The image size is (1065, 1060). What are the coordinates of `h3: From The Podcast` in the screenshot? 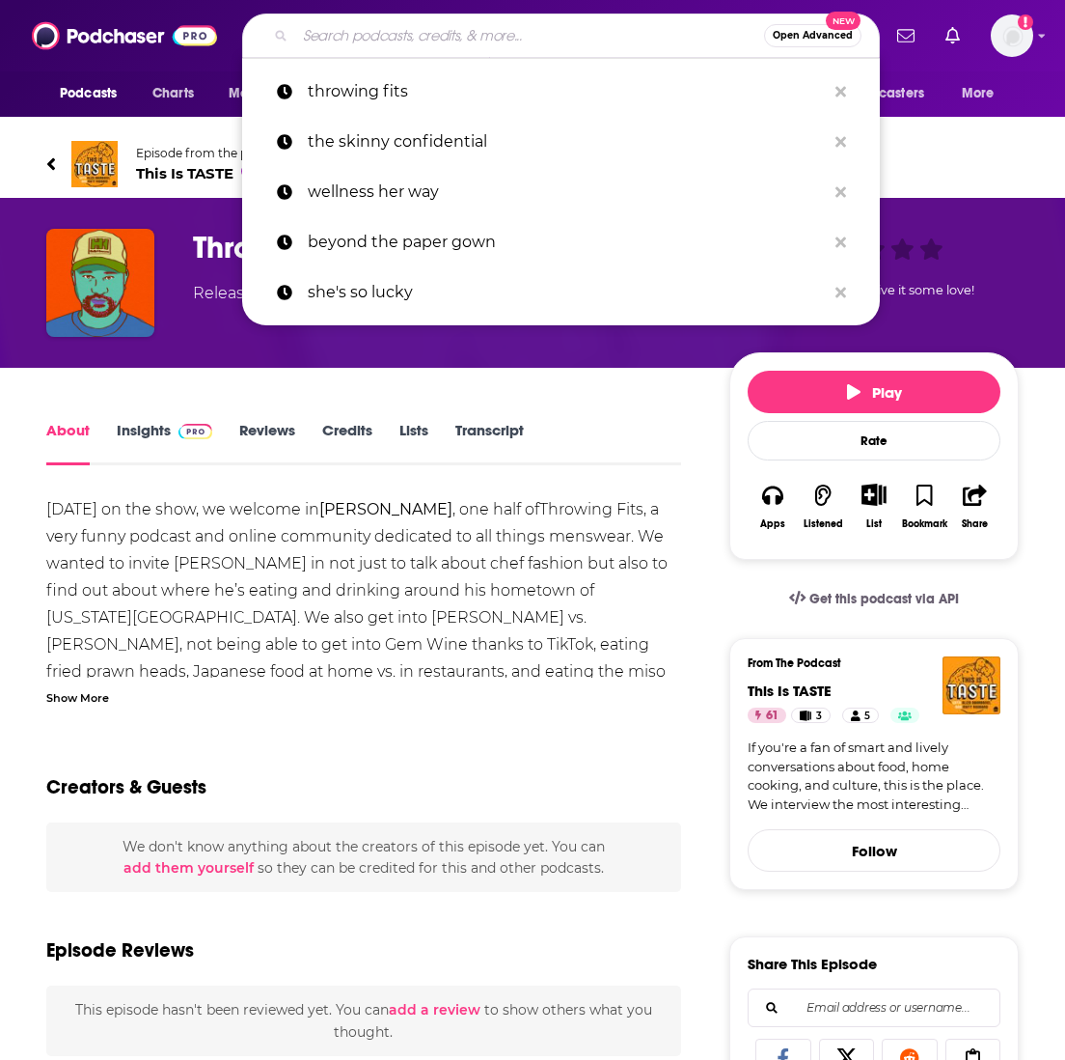 It's located at (867, 663).